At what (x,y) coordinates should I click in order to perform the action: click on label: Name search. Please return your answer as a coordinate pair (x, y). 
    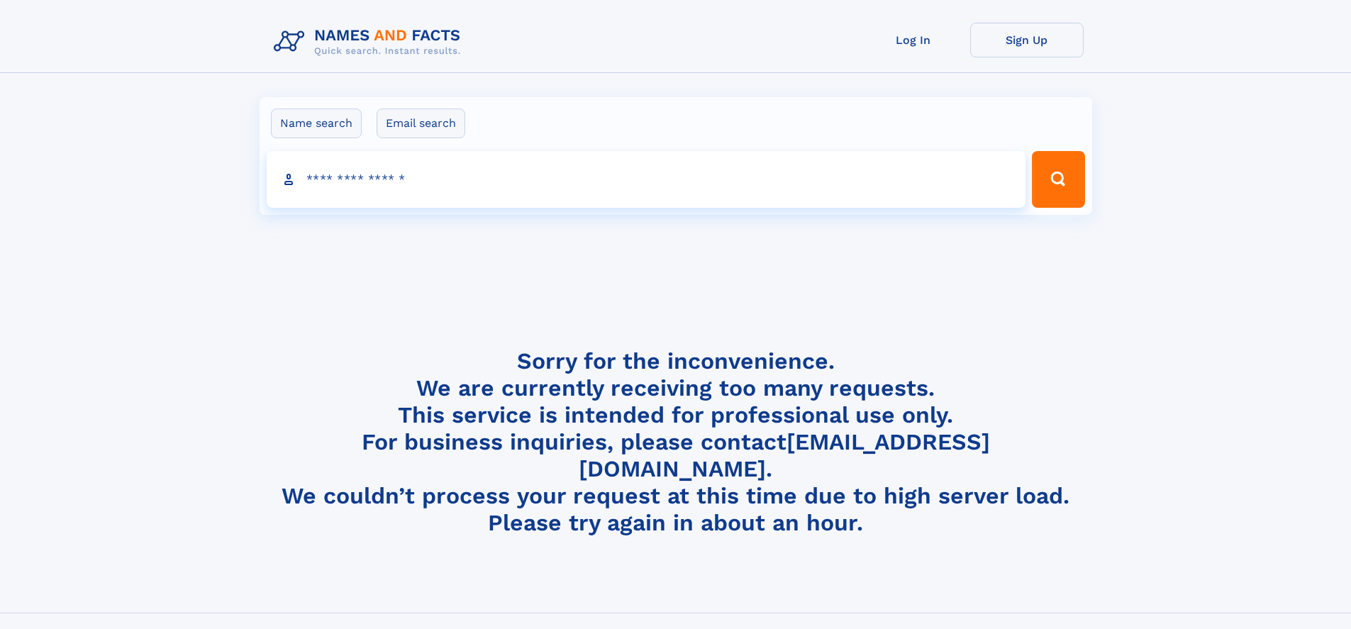
    Looking at the image, I should click on (316, 123).